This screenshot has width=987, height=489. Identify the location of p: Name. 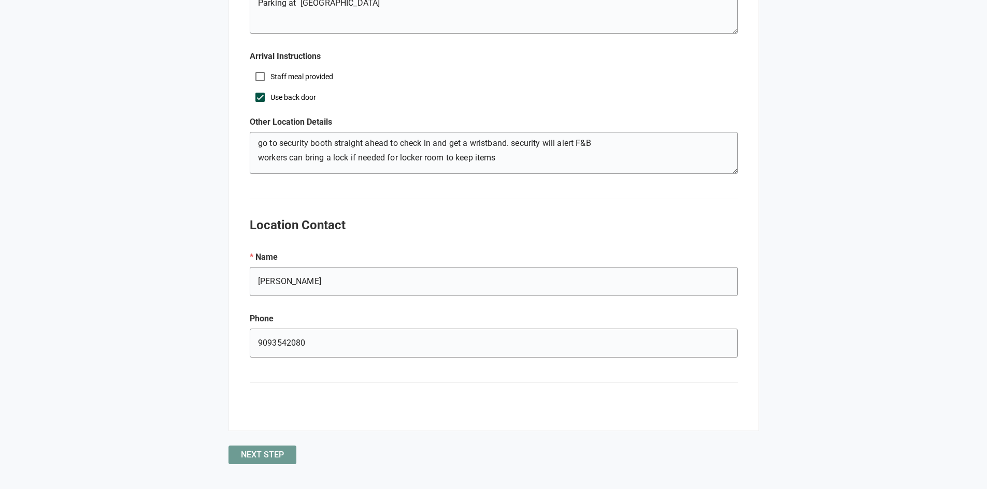
(494, 257).